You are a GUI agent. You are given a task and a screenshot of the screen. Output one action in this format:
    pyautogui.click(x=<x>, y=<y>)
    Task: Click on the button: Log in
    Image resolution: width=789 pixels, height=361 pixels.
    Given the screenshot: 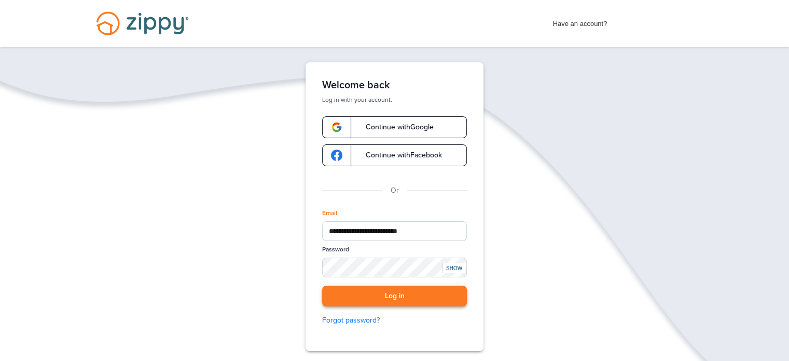 What is the action you would take?
    pyautogui.click(x=394, y=296)
    